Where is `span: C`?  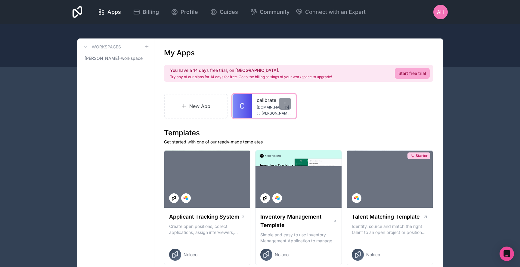 span: C is located at coordinates (242, 106).